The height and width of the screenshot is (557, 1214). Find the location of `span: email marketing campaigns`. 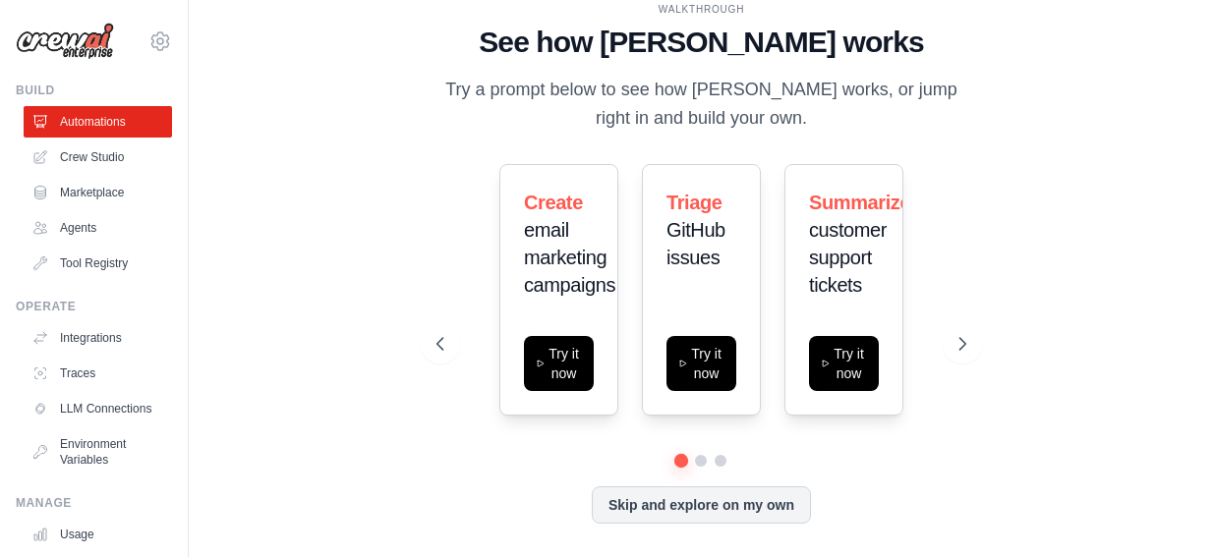

span: email marketing campaigns is located at coordinates (569, 258).